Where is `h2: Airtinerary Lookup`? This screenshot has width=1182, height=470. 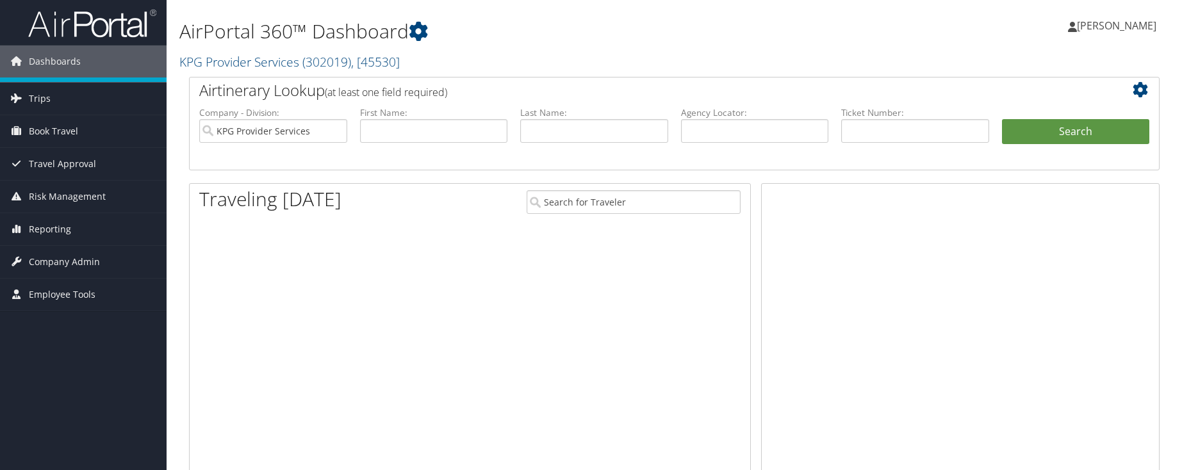
h2: Airtinerary Lookup is located at coordinates (634, 90).